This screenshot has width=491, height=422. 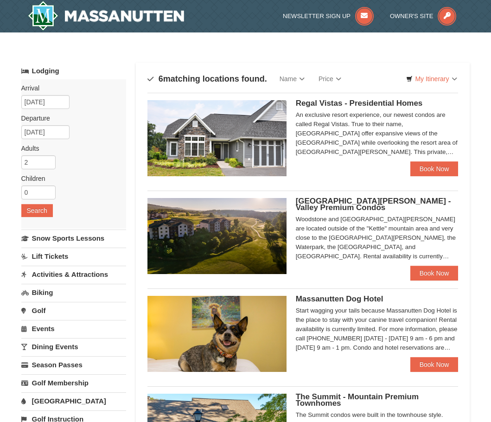 I want to click on a: Lodging, so click(x=74, y=71).